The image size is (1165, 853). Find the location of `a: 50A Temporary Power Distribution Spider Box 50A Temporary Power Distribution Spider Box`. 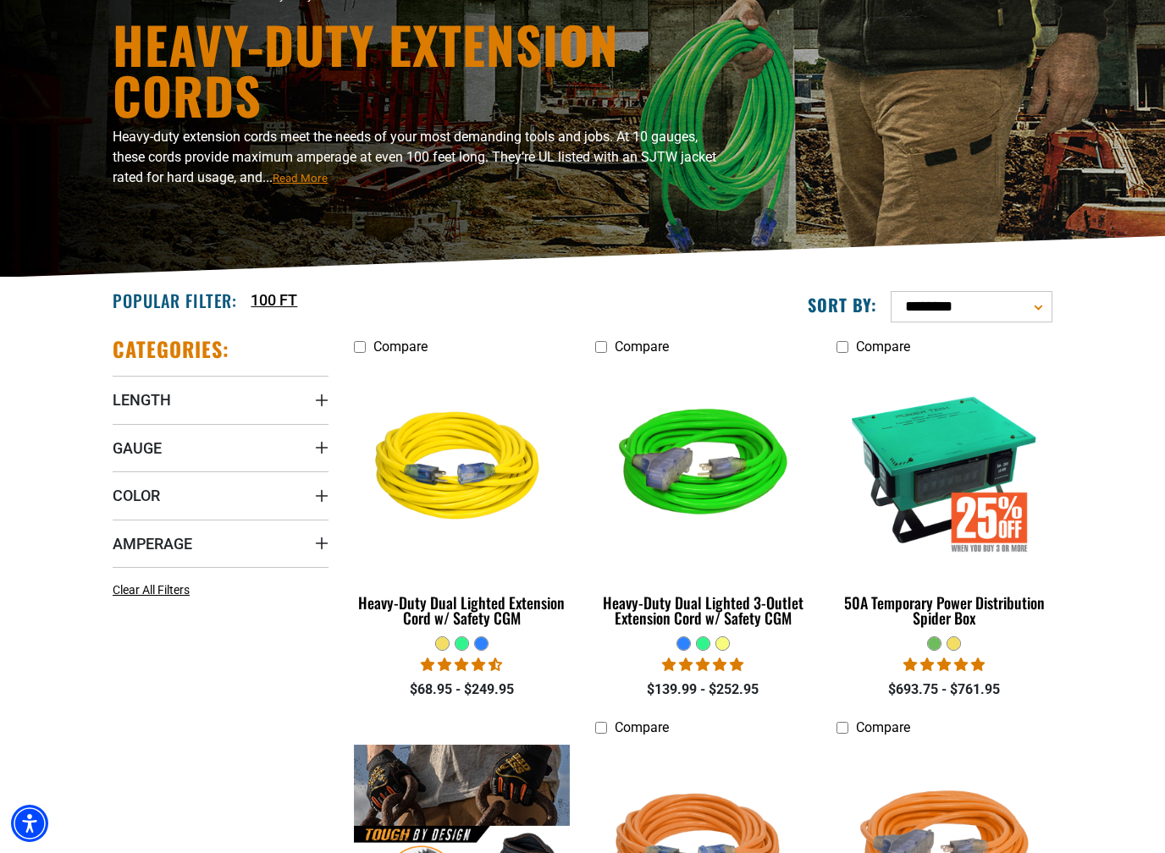

a: 50A Temporary Power Distribution Spider Box 50A Temporary Power Distribution Spider Box is located at coordinates (944, 499).